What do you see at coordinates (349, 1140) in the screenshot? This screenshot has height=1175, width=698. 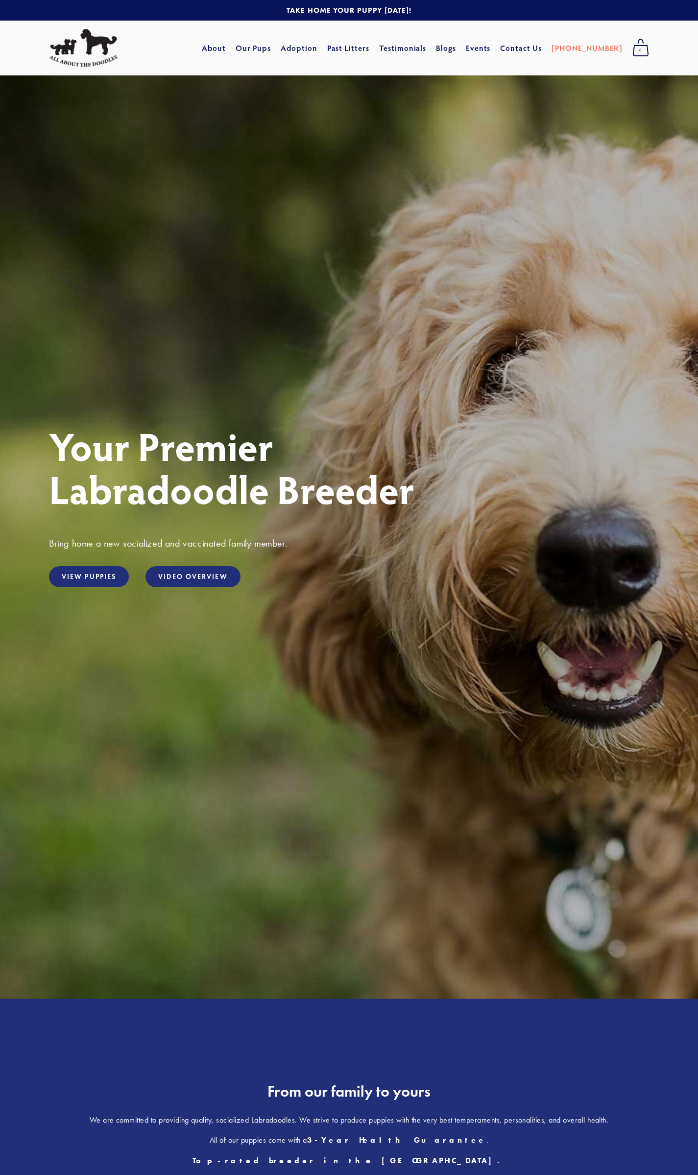 I see `p: All of our puppies come with a .` at bounding box center [349, 1140].